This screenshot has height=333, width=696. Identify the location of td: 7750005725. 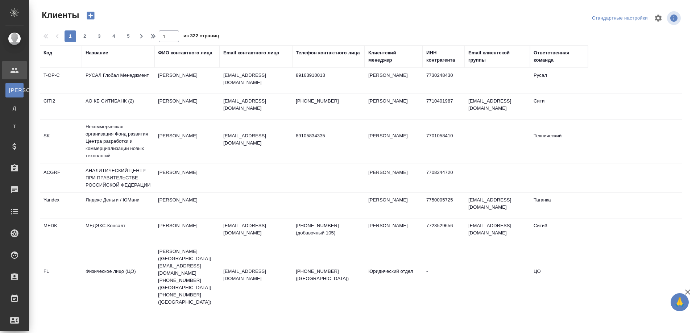
(444, 206).